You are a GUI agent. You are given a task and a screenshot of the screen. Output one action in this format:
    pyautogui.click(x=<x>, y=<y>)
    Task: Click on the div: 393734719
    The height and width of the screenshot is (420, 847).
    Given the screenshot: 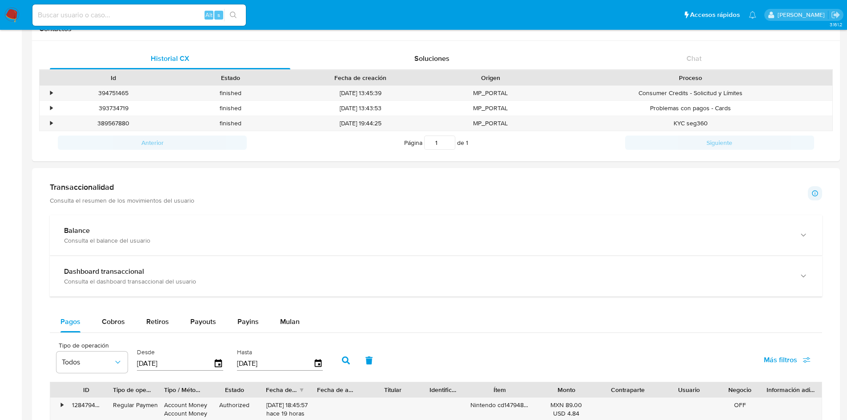 What is the action you would take?
    pyautogui.click(x=113, y=108)
    